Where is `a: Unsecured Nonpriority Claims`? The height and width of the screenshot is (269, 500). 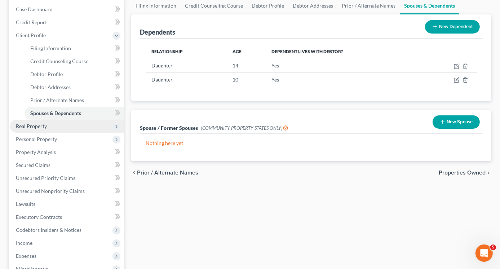
a: Unsecured Nonpriority Claims is located at coordinates (67, 191).